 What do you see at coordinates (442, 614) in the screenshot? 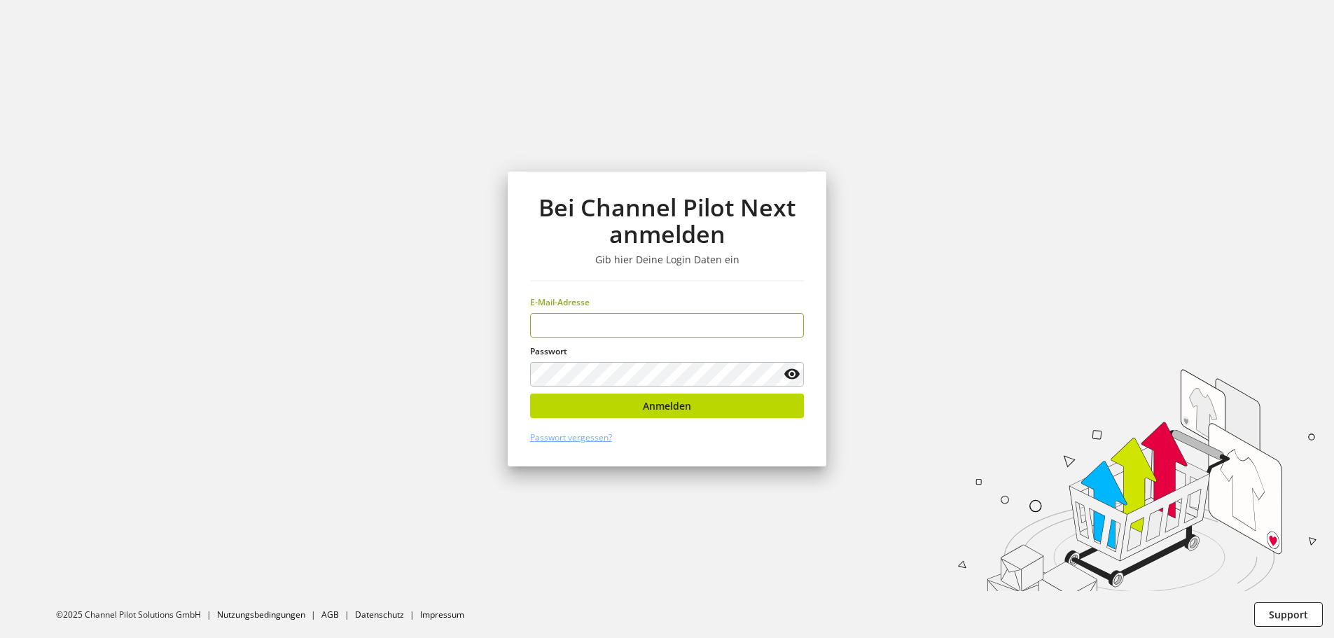
I see `a: Impressum` at bounding box center [442, 614].